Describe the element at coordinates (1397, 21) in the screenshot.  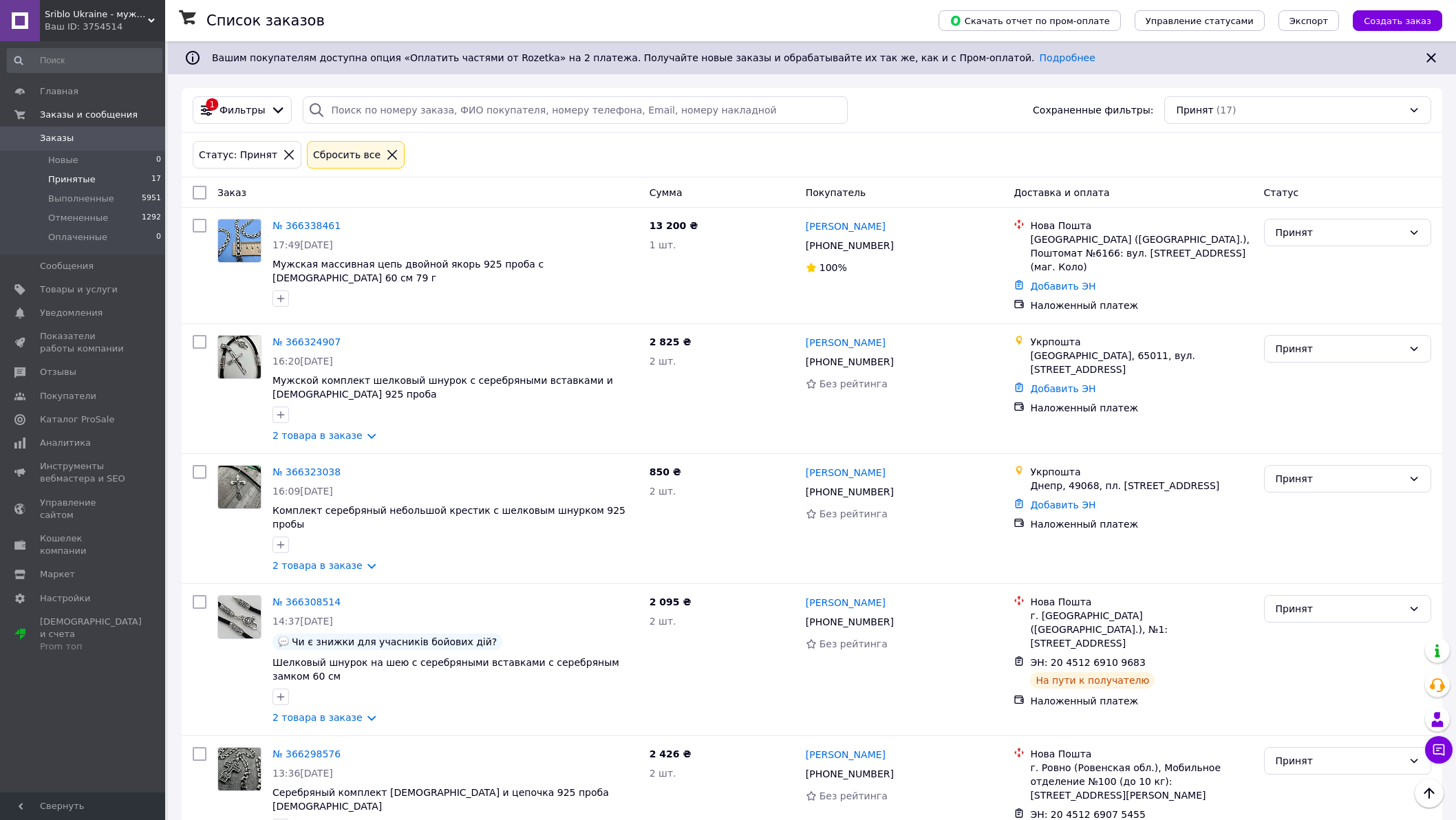
I see `span: Создать заказ` at that location.